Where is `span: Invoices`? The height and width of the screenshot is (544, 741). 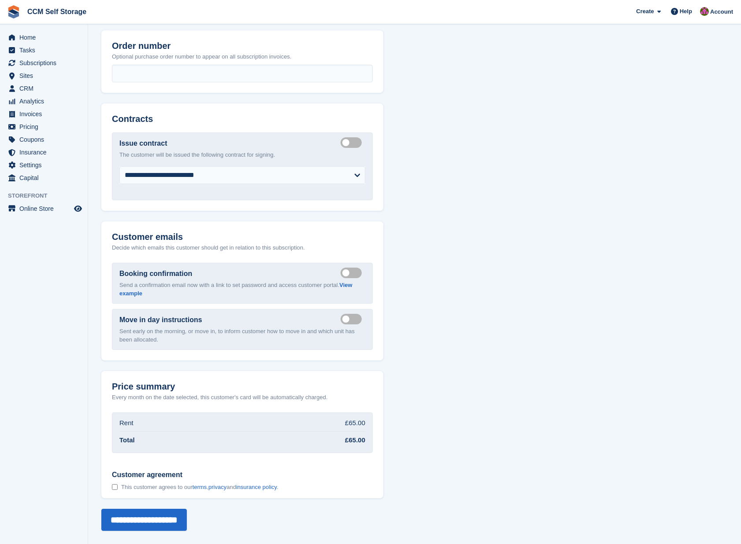 span: Invoices is located at coordinates (46, 114).